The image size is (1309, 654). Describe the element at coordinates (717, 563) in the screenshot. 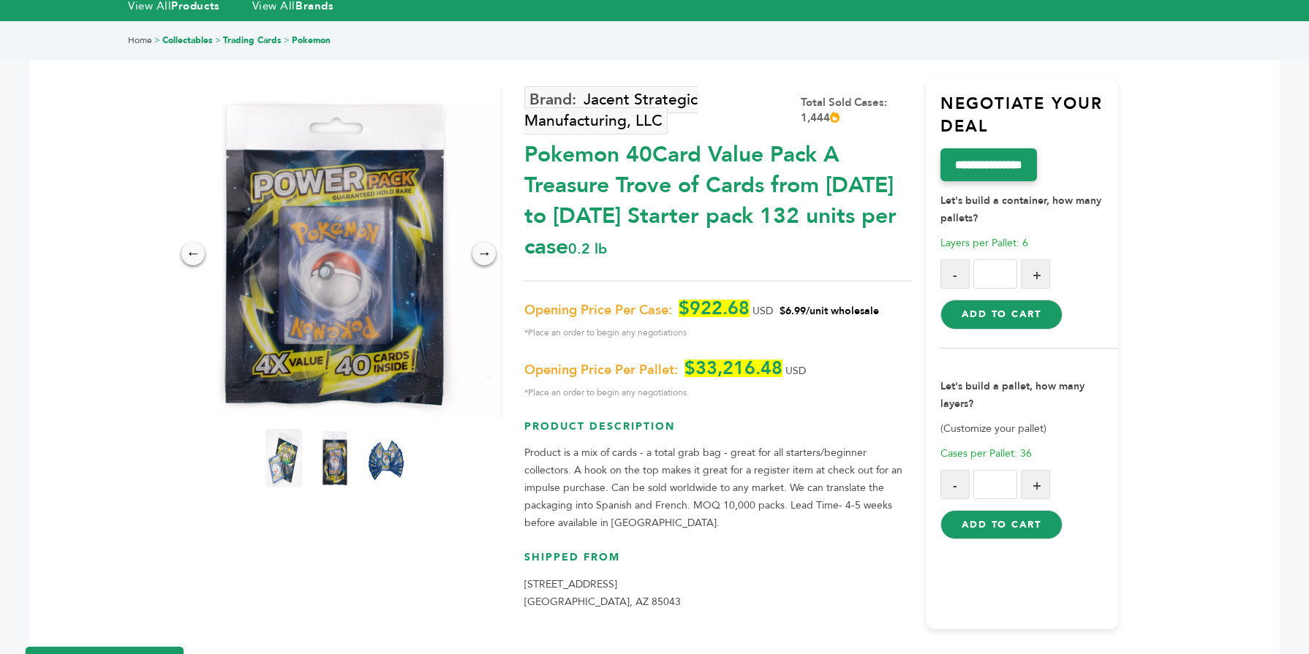

I see `h3: Shipped From` at that location.